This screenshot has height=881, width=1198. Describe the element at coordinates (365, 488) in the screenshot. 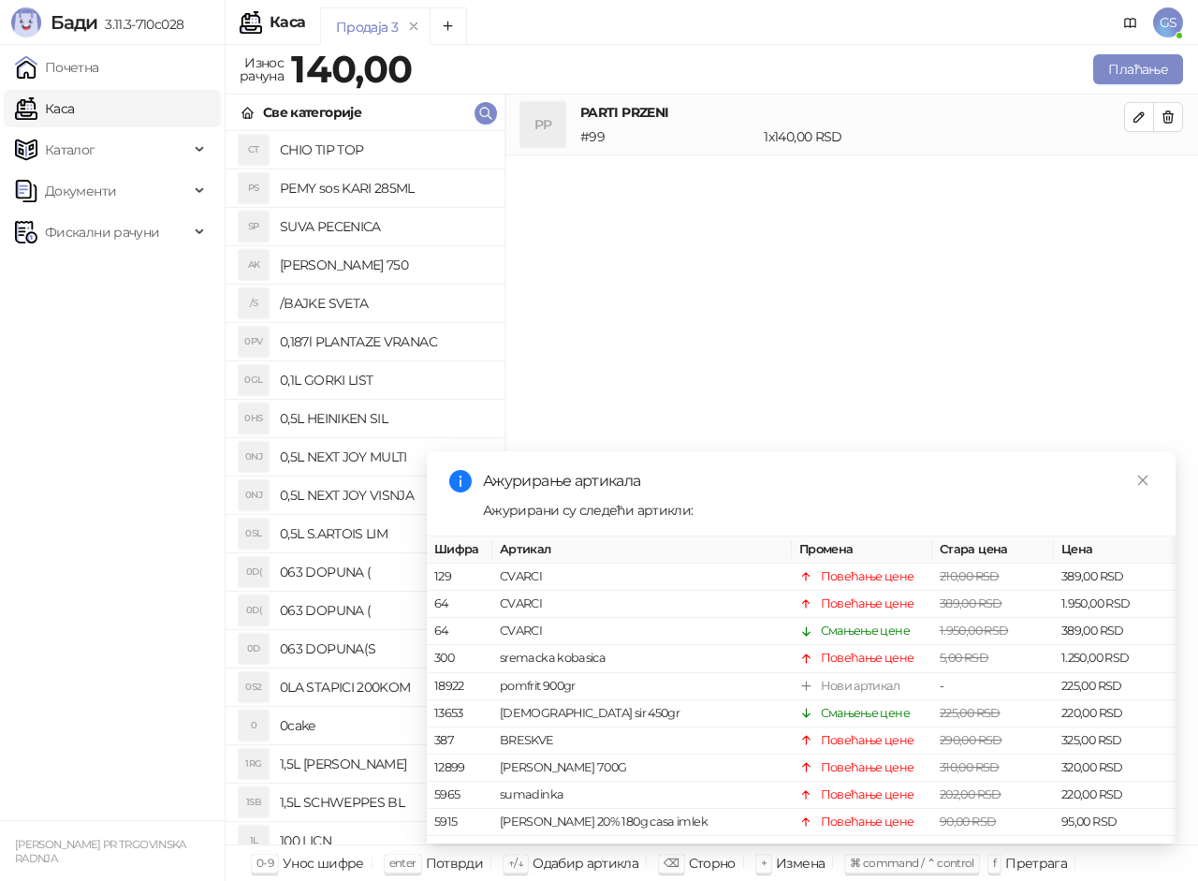

I see `div: grid` at that location.